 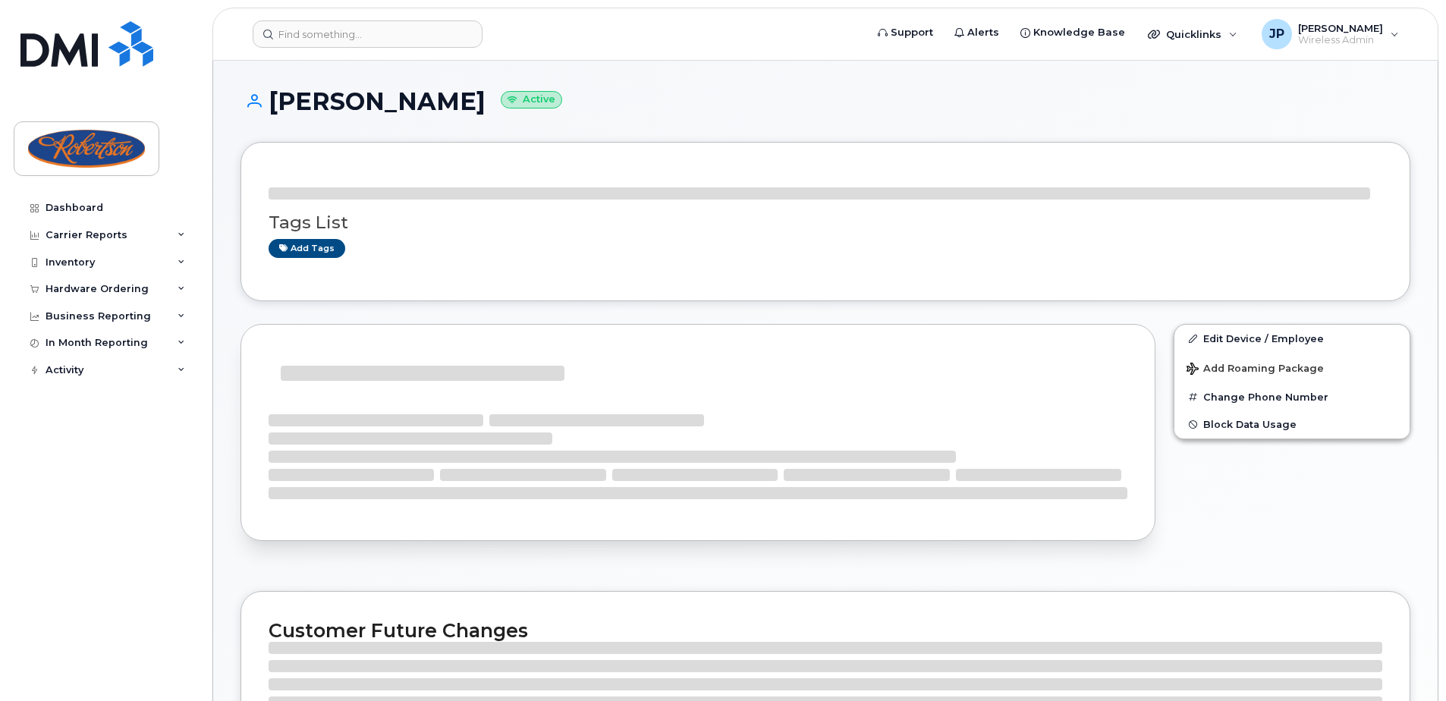 What do you see at coordinates (531, 99) in the screenshot?
I see `small: Active` at bounding box center [531, 99].